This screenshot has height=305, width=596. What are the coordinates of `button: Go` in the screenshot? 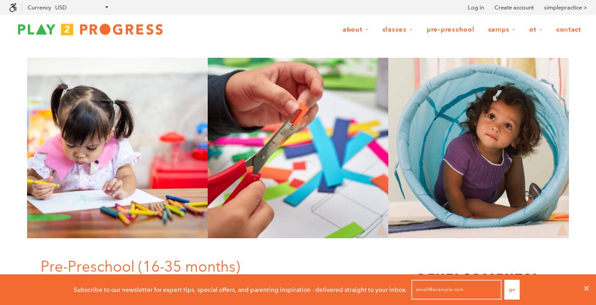 It's located at (512, 290).